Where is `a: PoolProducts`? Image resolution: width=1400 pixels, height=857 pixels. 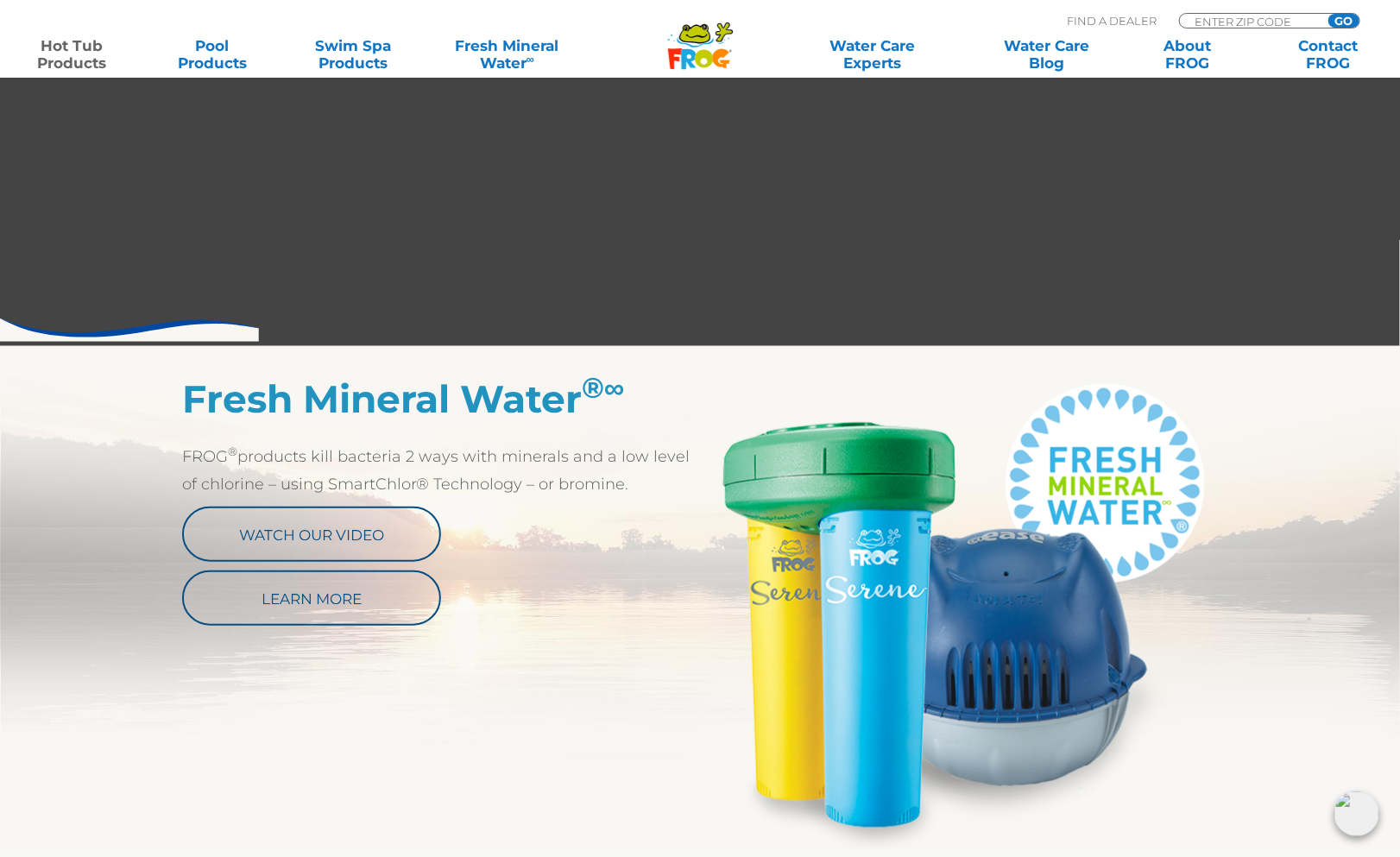
a: PoolProducts is located at coordinates (212, 55).